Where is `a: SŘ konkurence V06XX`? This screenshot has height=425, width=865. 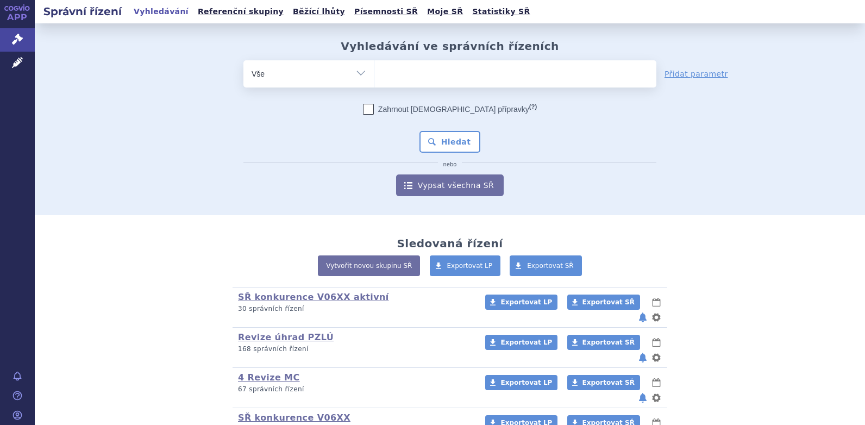
a: SŘ konkurence V06XX is located at coordinates (294, 417).